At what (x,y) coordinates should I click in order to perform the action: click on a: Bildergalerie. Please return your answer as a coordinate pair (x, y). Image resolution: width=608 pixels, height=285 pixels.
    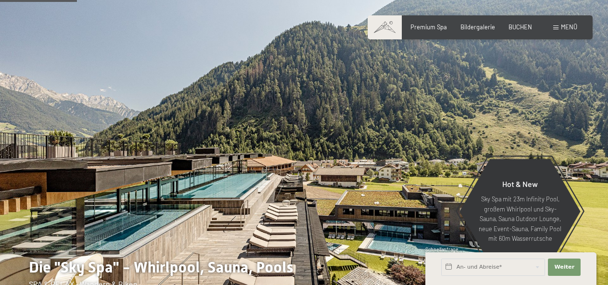
    Looking at the image, I should click on (477, 27).